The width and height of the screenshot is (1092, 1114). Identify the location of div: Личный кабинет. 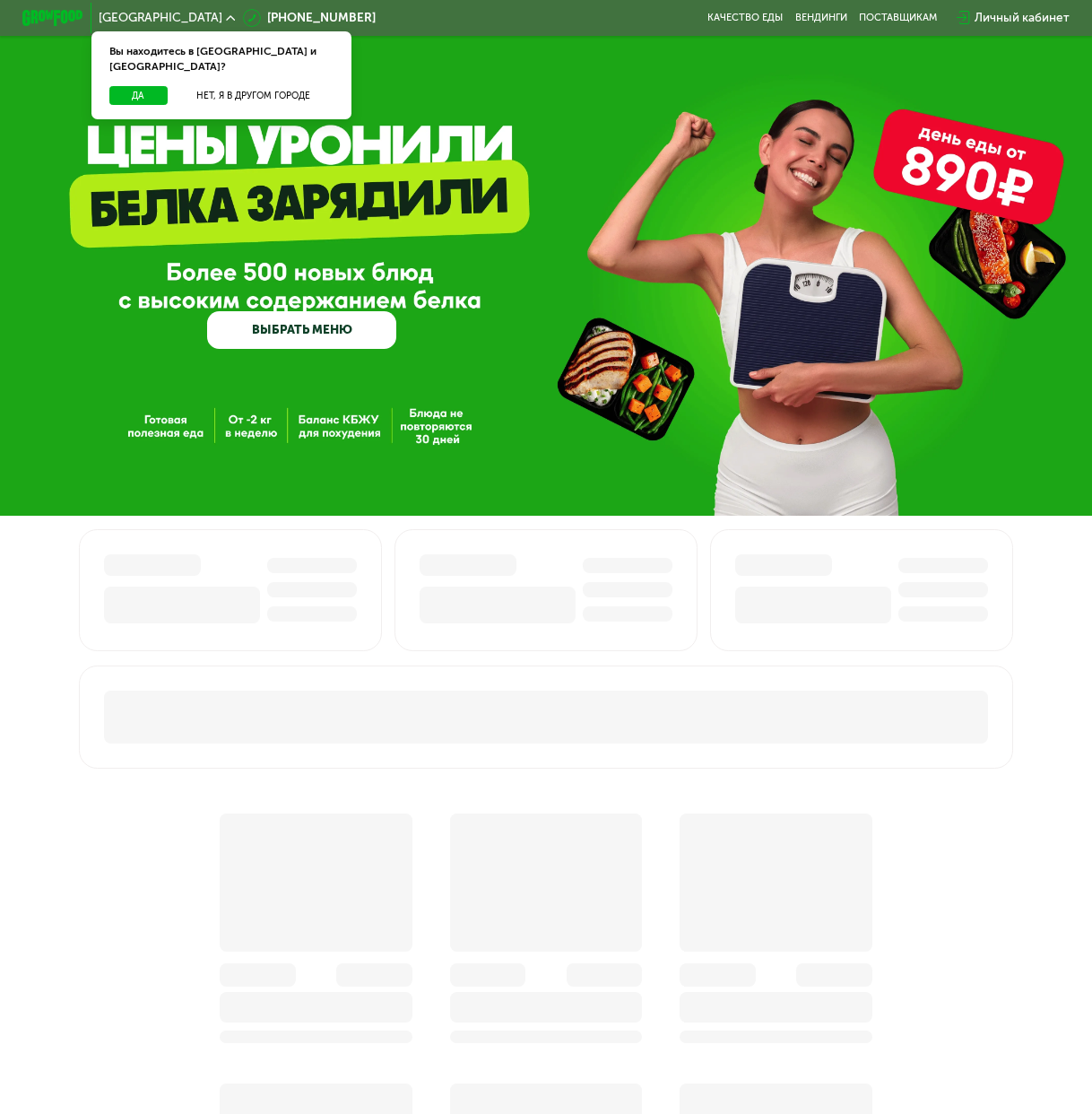
(1023, 18).